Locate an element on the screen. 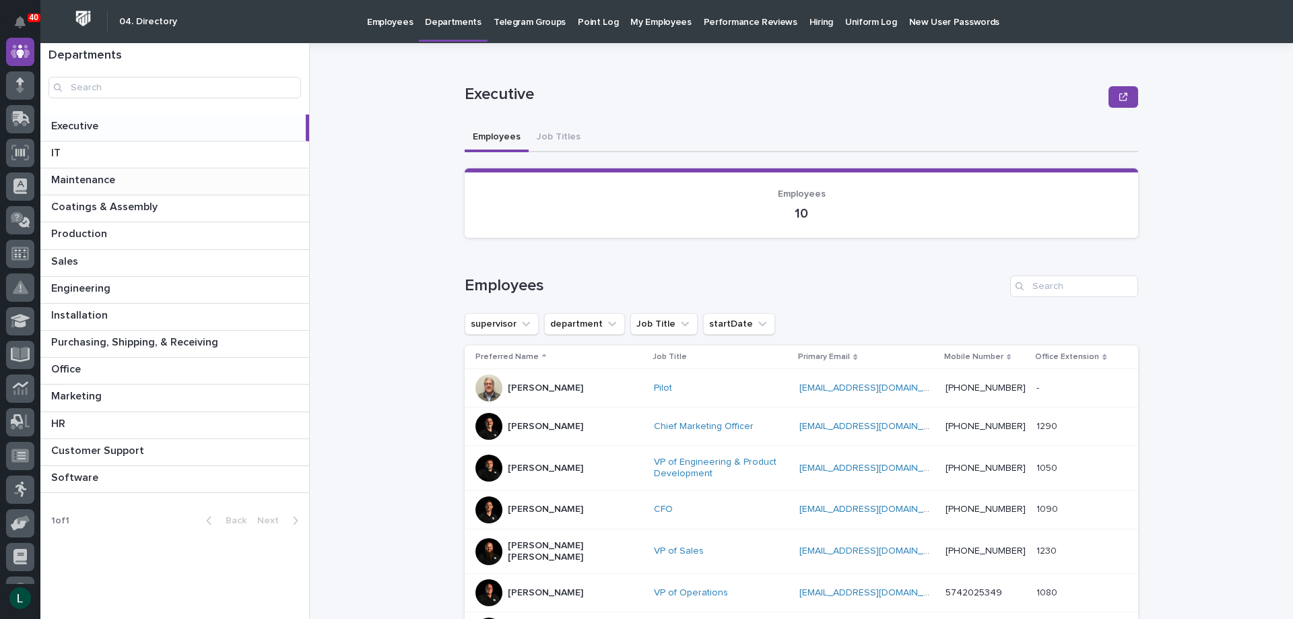 This screenshot has width=1293, height=619. p: Software is located at coordinates (76, 476).